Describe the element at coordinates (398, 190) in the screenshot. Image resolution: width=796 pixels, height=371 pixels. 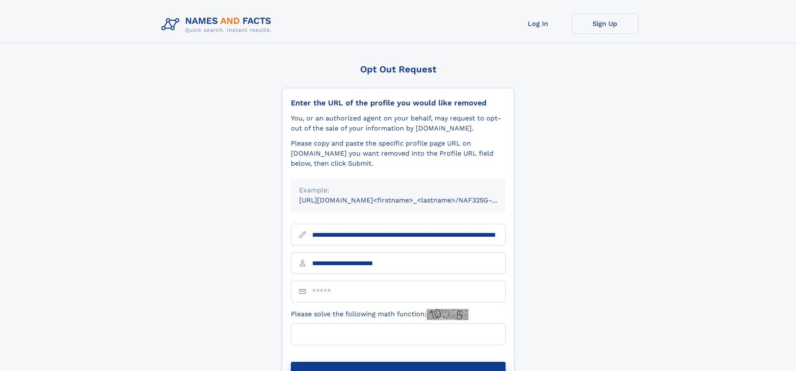
I see `div: Example:` at that location.